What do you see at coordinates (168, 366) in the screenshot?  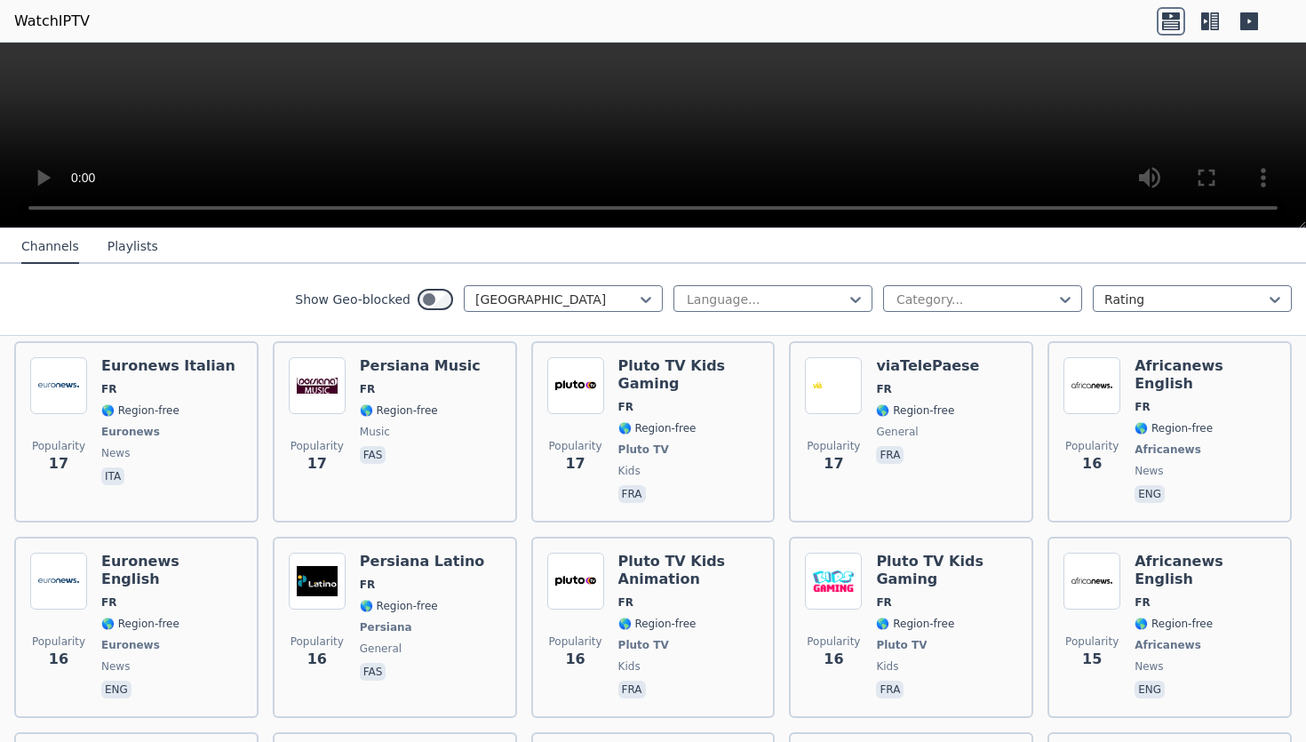 I see `h6: Euronews Italian` at bounding box center [168, 366].